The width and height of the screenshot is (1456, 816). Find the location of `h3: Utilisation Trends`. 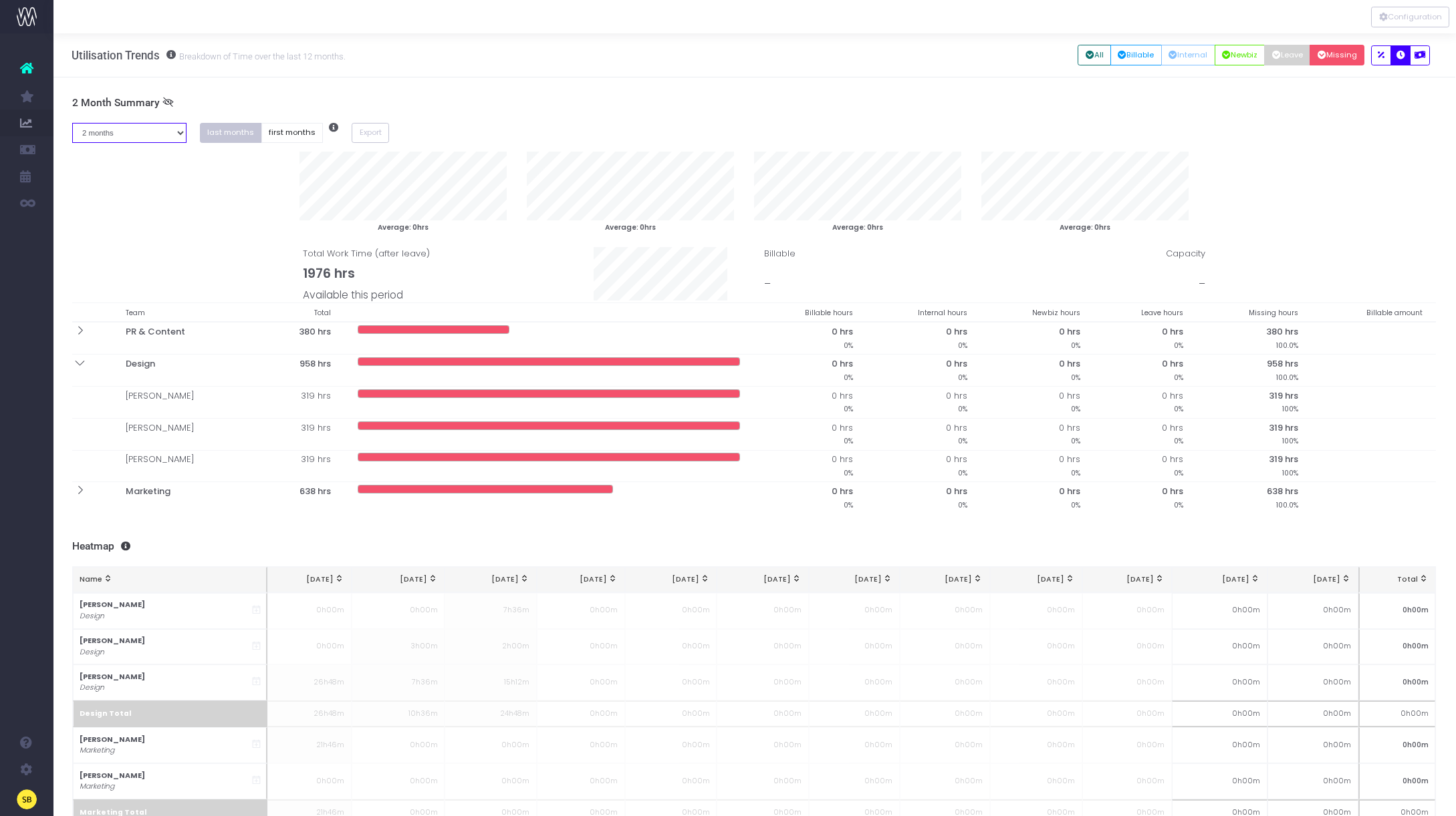

h3: Utilisation Trends is located at coordinates (209, 55).